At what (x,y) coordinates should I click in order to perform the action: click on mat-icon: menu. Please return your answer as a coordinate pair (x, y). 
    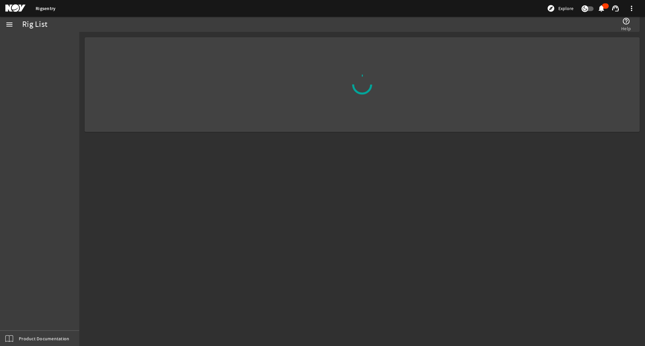
    Looking at the image, I should click on (9, 25).